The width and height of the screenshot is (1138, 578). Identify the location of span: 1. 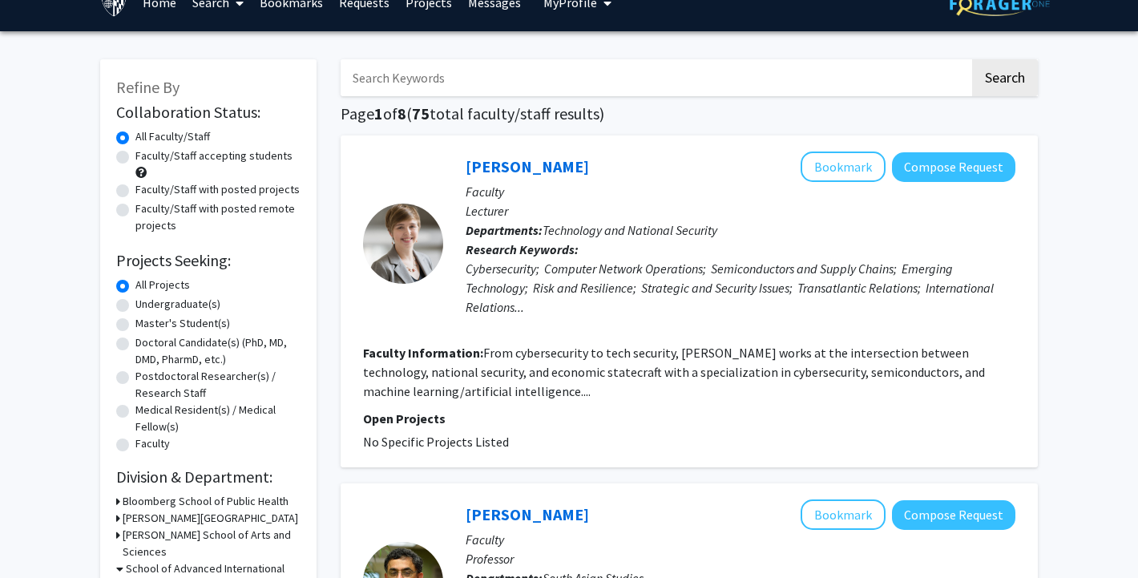
(378, 113).